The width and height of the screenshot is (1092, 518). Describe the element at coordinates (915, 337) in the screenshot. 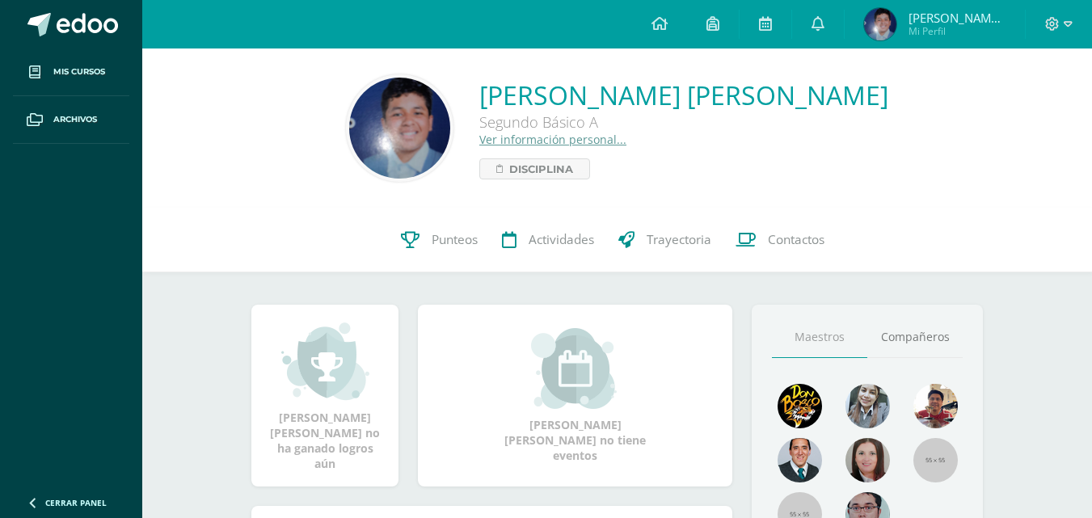

I see `a: Compañeros` at that location.